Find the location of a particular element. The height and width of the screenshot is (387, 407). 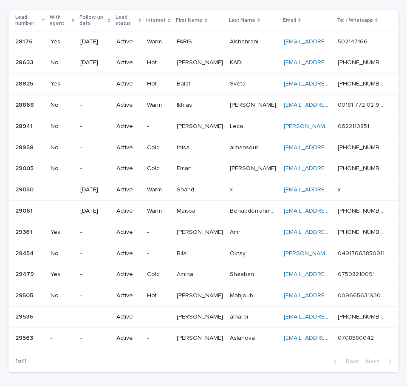

p: 29361 is located at coordinates (25, 231).